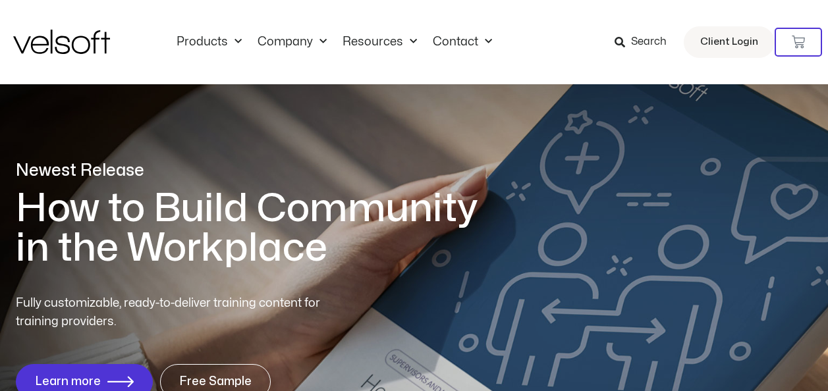 This screenshot has height=391, width=828. I want to click on a: ResourcesMenu Toggle, so click(379, 42).